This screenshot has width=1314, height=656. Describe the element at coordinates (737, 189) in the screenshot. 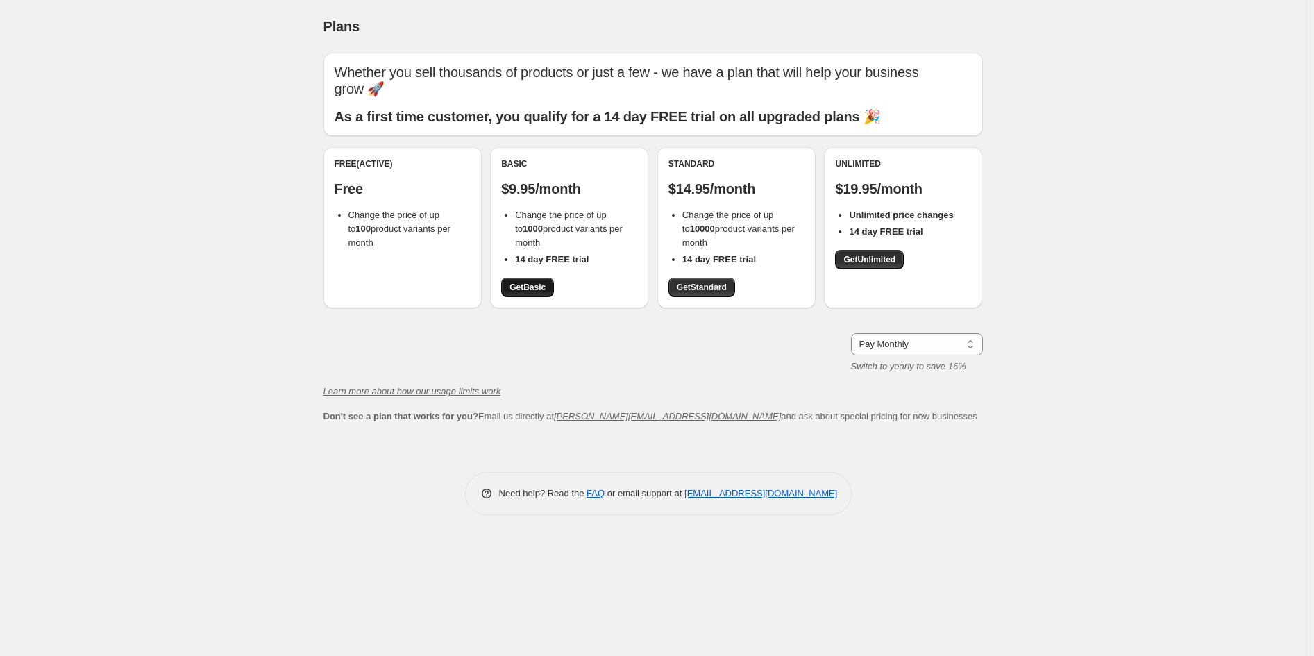

I see `p: $14.95/month` at that location.